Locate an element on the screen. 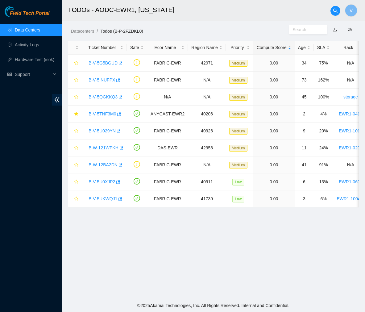  a: B-W-121WPKH is located at coordinates (103, 148).